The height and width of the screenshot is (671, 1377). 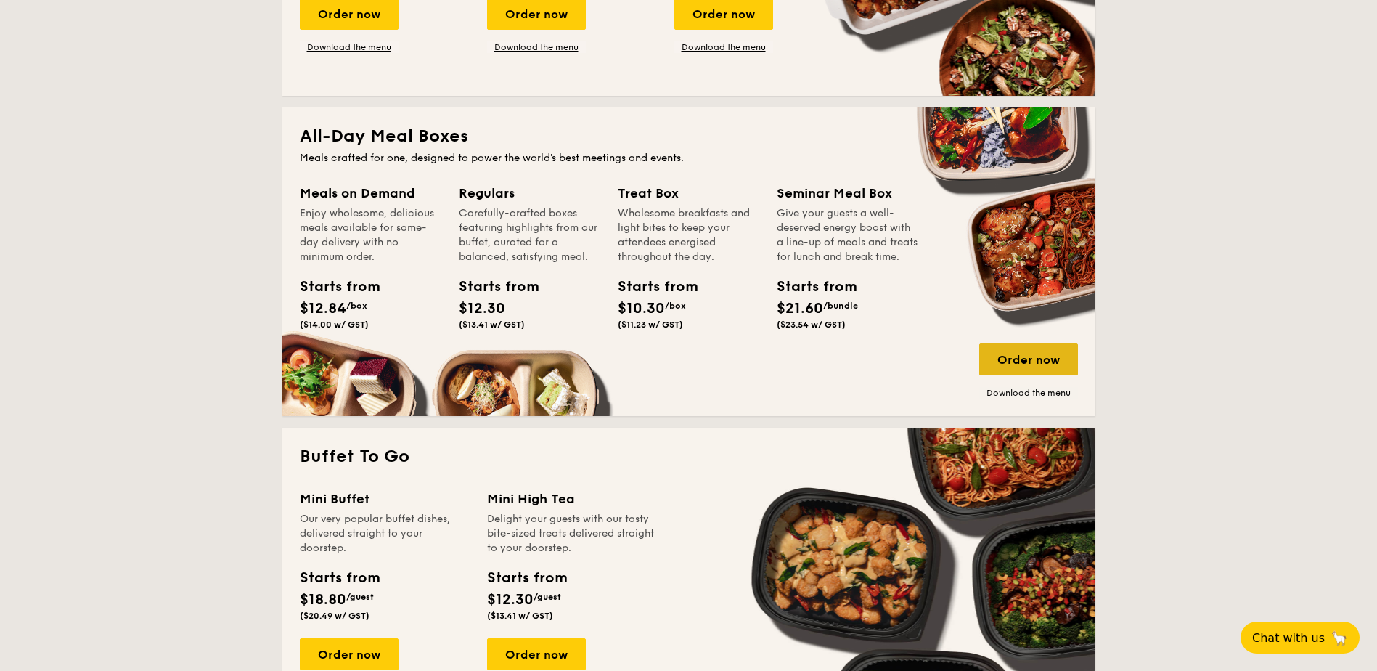 What do you see at coordinates (1300, 637) in the screenshot?
I see `button: Chat with us🦙` at bounding box center [1300, 637].